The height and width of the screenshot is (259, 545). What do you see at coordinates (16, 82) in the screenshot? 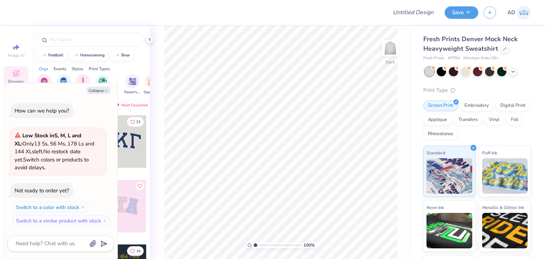
I see `span: Designs` at bounding box center [16, 82].